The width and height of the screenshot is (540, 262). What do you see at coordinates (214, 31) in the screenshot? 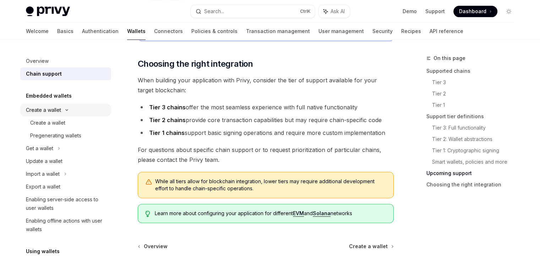
I see `a: Policies & controls` at bounding box center [214, 31].